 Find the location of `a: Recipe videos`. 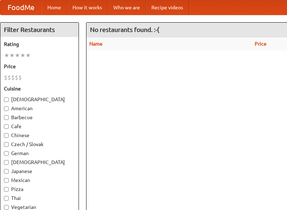

a: Recipe videos is located at coordinates (167, 8).